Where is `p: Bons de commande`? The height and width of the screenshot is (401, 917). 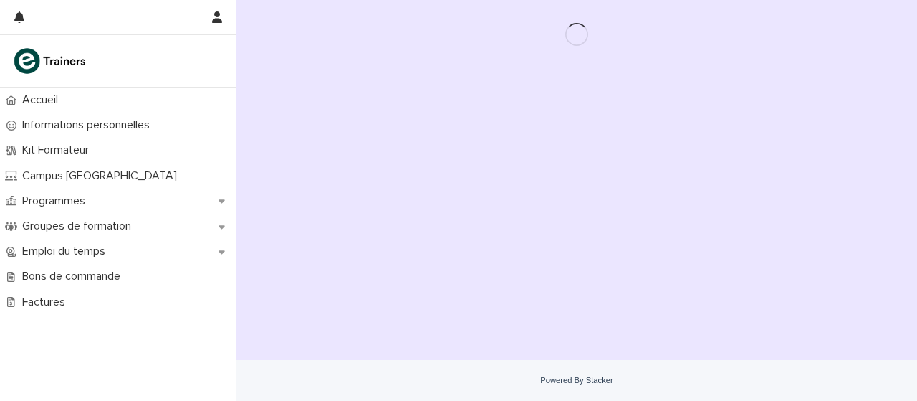
p: Bons de commande is located at coordinates (74, 276).